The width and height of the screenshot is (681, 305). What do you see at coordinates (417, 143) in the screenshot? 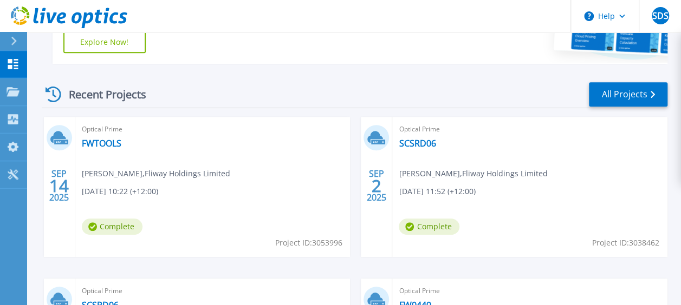
I see `a: SCSRD06` at bounding box center [417, 143].